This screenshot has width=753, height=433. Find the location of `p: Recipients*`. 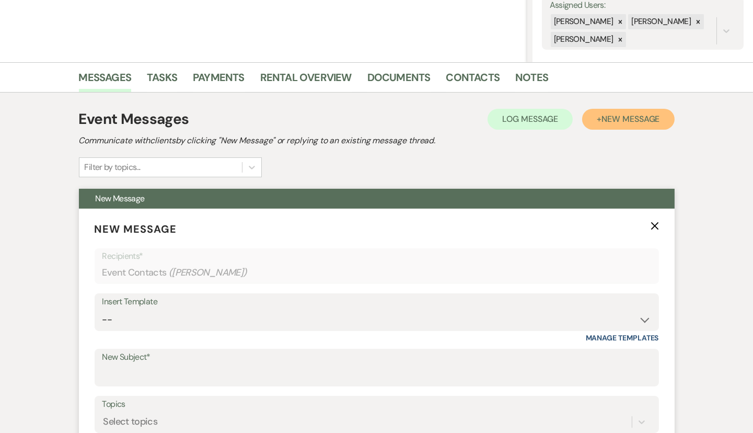

p: Recipients* is located at coordinates (377, 256).